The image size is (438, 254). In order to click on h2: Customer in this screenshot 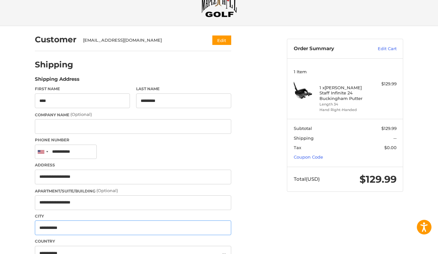, I will do `click(56, 39)`.